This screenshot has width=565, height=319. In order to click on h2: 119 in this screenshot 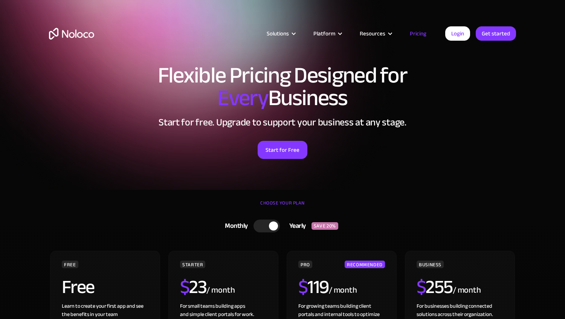, I will do `click(314, 287)`.